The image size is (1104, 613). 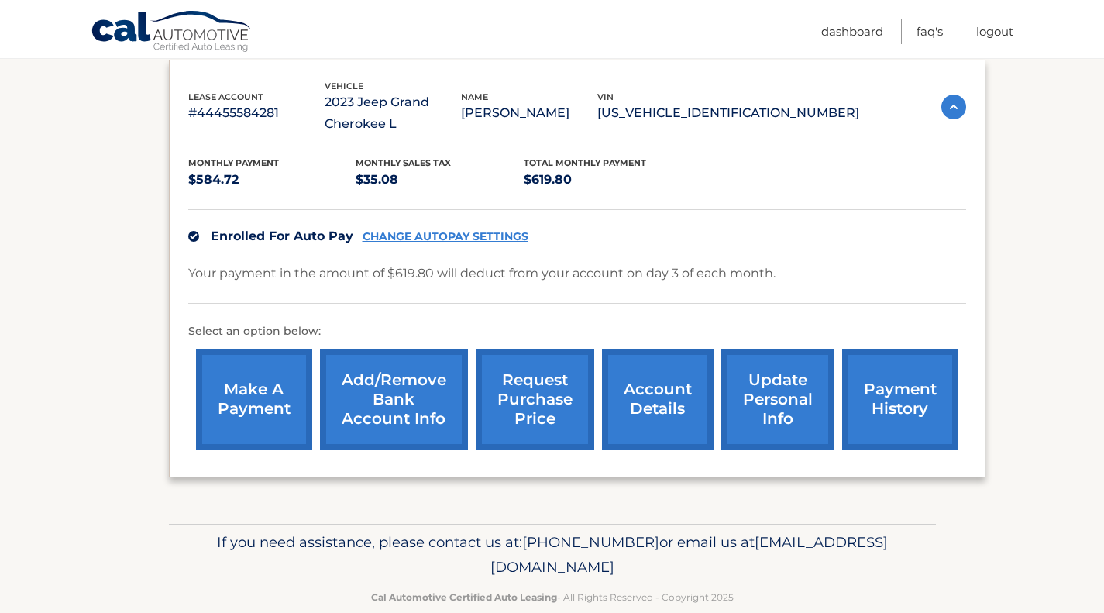 I want to click on a: Add/Remove bank account info, so click(x=394, y=399).